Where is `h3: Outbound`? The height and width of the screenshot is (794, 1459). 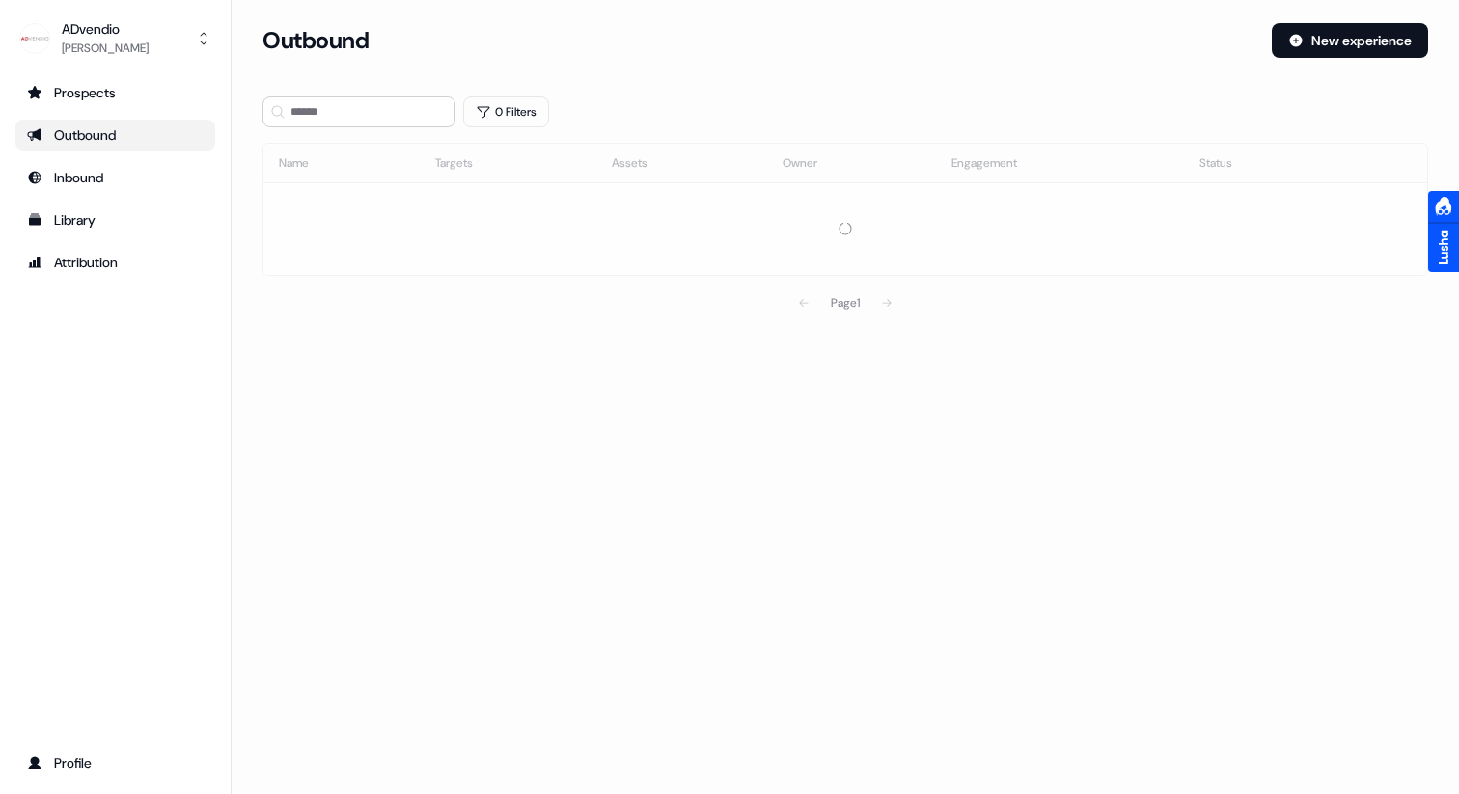 h3: Outbound is located at coordinates (316, 41).